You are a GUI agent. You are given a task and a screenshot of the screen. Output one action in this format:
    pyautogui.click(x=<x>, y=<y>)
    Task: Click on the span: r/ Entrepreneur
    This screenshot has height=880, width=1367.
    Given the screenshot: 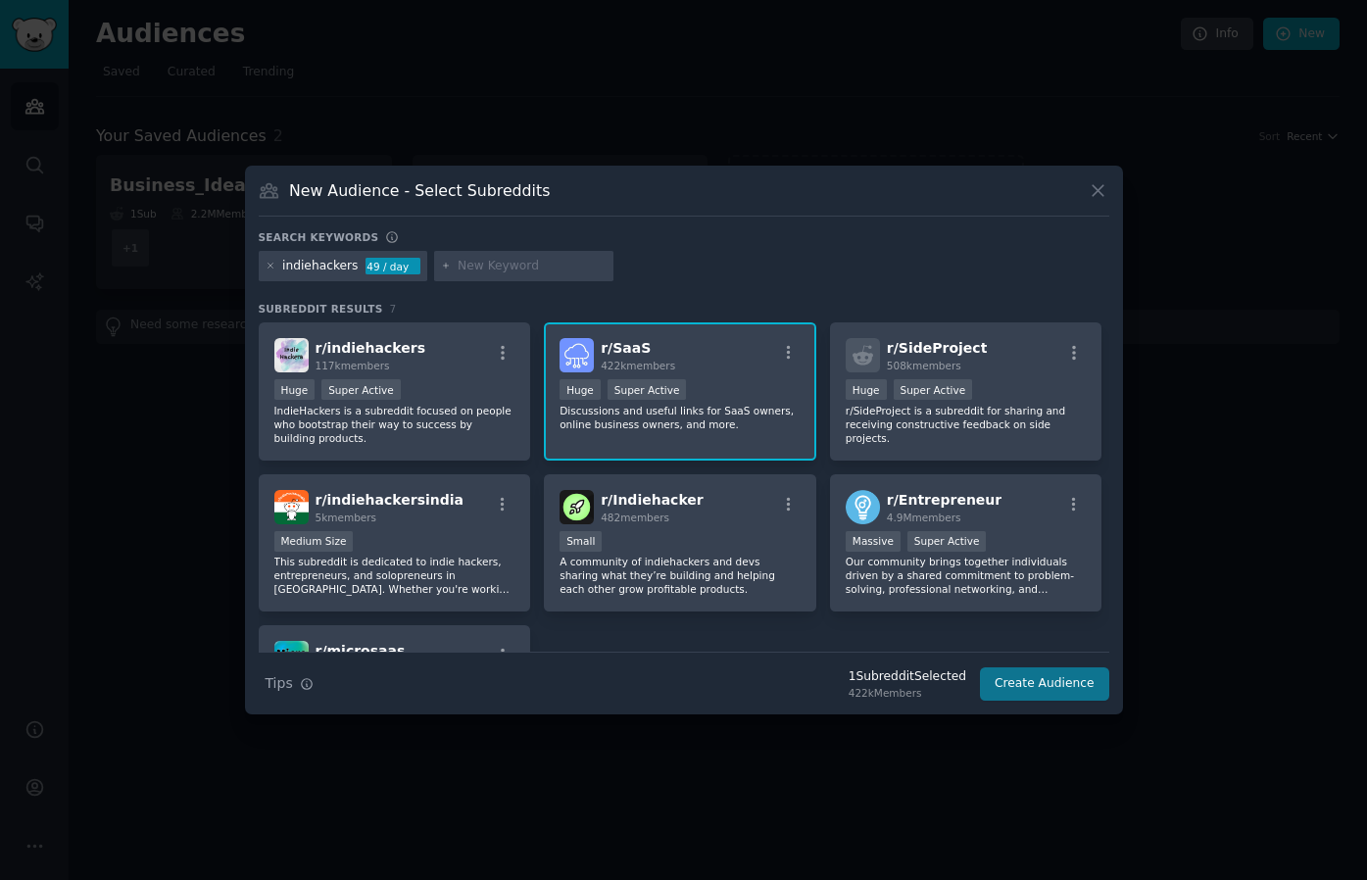 What is the action you would take?
    pyautogui.click(x=944, y=500)
    